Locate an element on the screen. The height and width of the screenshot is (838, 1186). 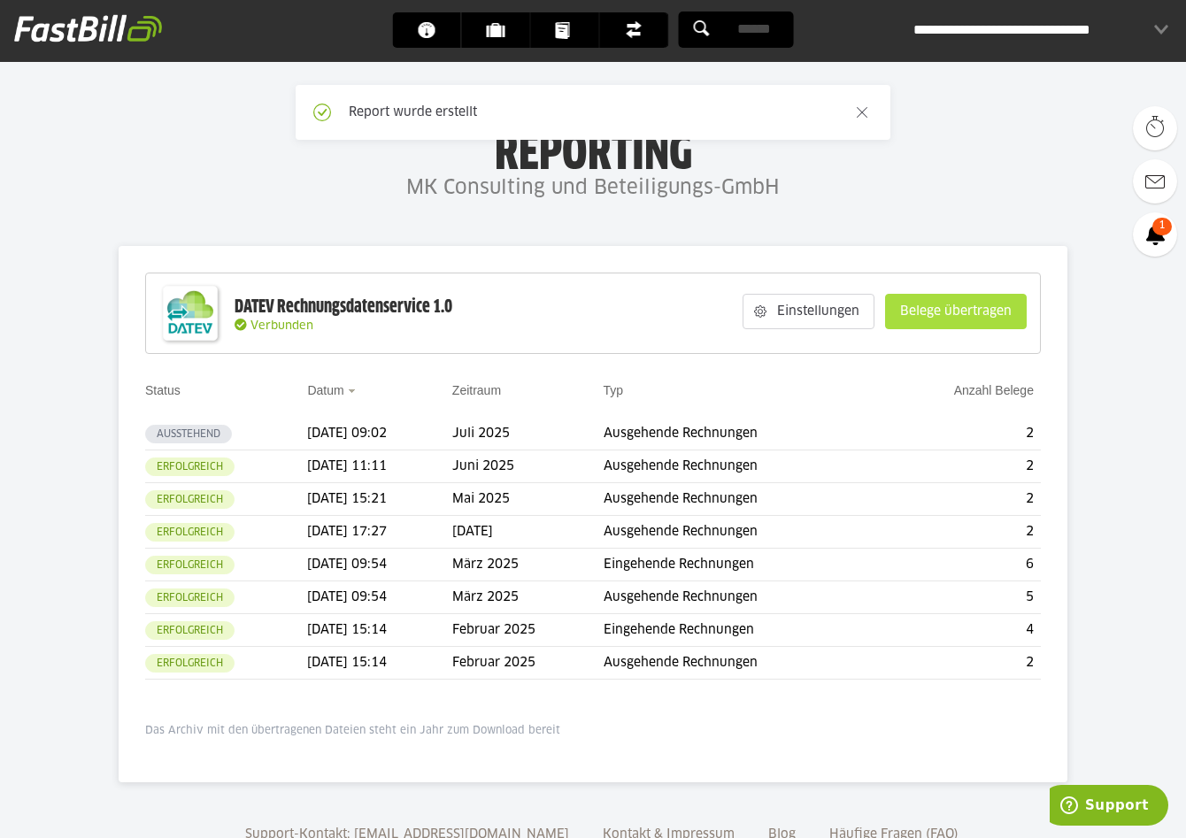
a: Zeitraum is located at coordinates (476, 390).